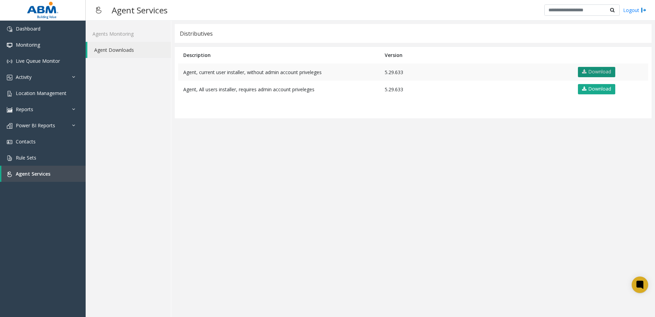 Image resolution: width=655 pixels, height=317 pixels. I want to click on div: Distributives, so click(196, 34).